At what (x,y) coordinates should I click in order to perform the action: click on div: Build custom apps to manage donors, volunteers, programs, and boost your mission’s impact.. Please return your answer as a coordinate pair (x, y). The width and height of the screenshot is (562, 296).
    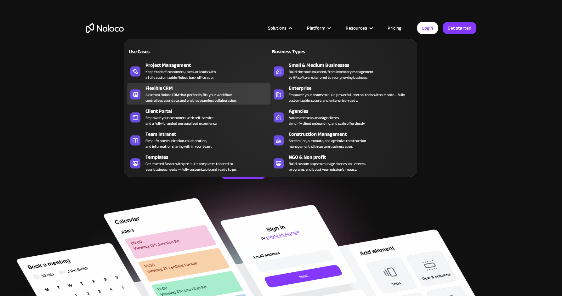
    Looking at the image, I should click on (327, 167).